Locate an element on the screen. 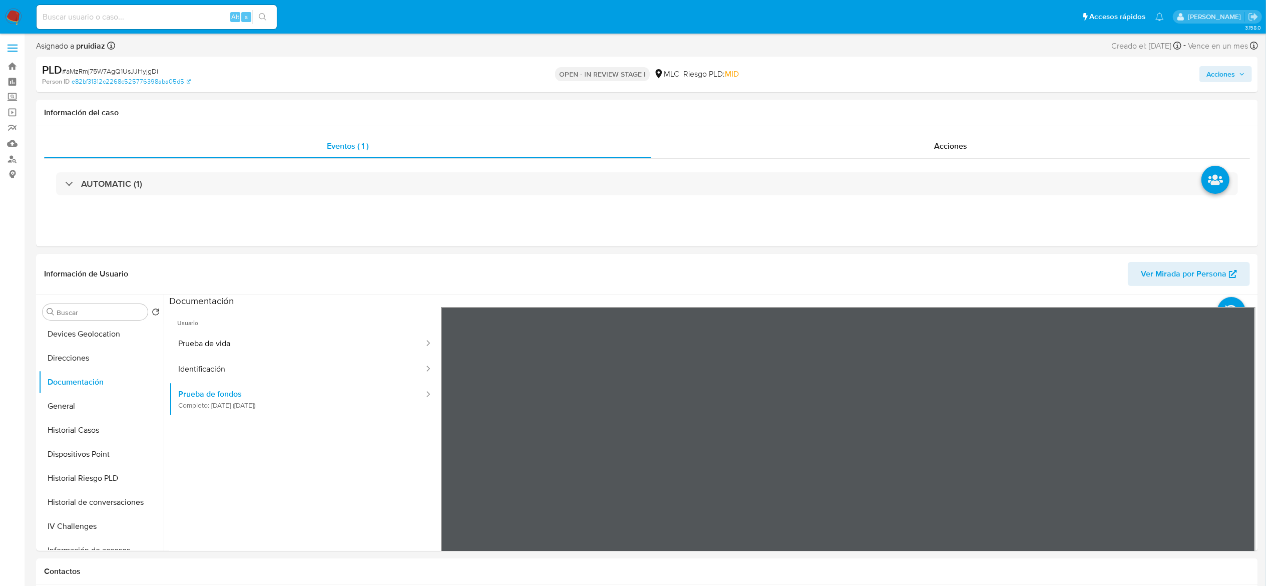 This screenshot has width=1266, height=586. p: pablo.ruidiaz@mercadolibre.com is located at coordinates (1216, 17).